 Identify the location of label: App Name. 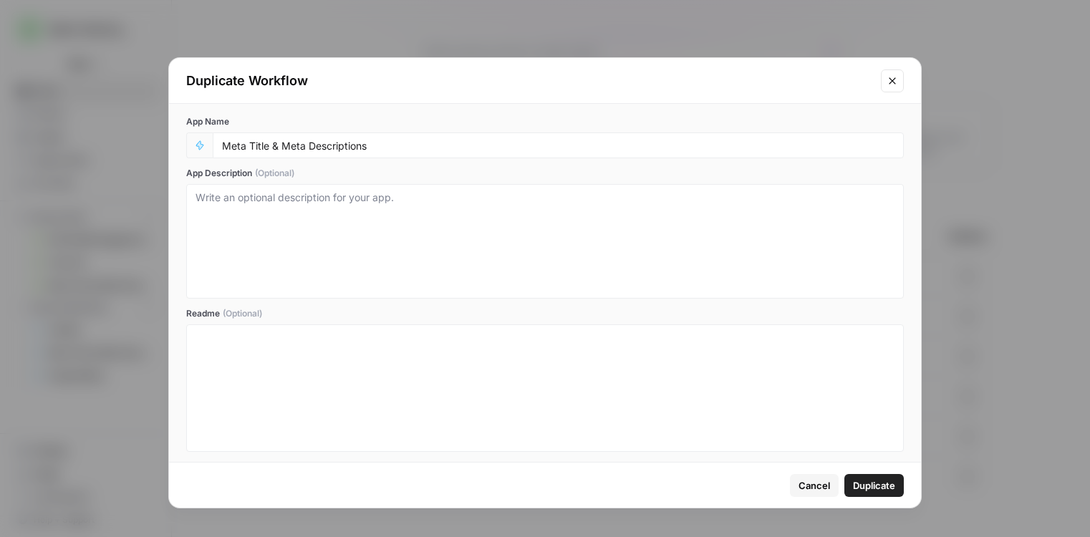
(545, 122).